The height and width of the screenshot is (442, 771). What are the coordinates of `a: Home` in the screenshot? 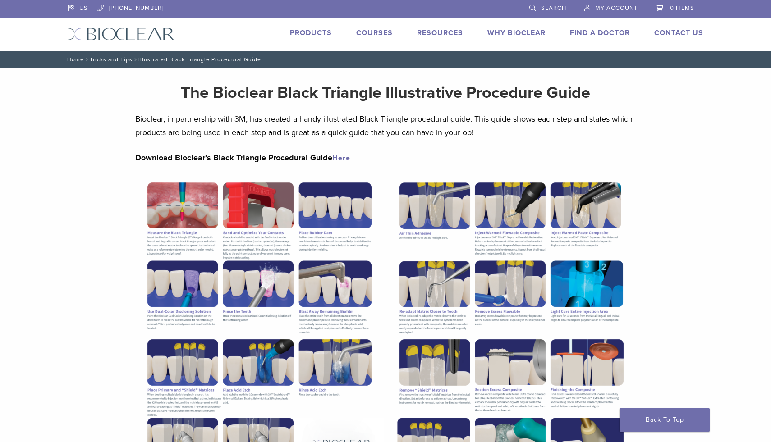 It's located at (74, 60).